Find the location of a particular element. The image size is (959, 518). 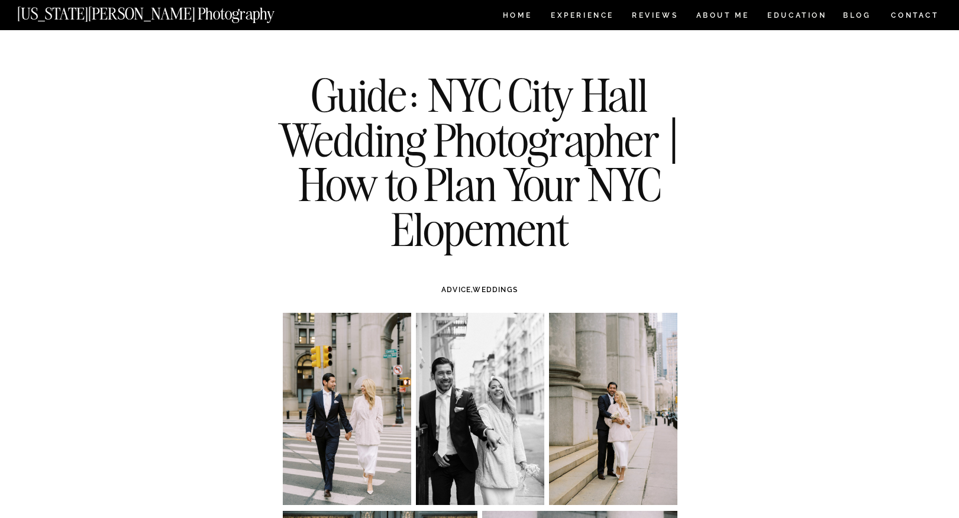

h1: Guide: NYC City Hall Wedding Photographer | How to Plan Your NYC Elopement is located at coordinates (480, 162).